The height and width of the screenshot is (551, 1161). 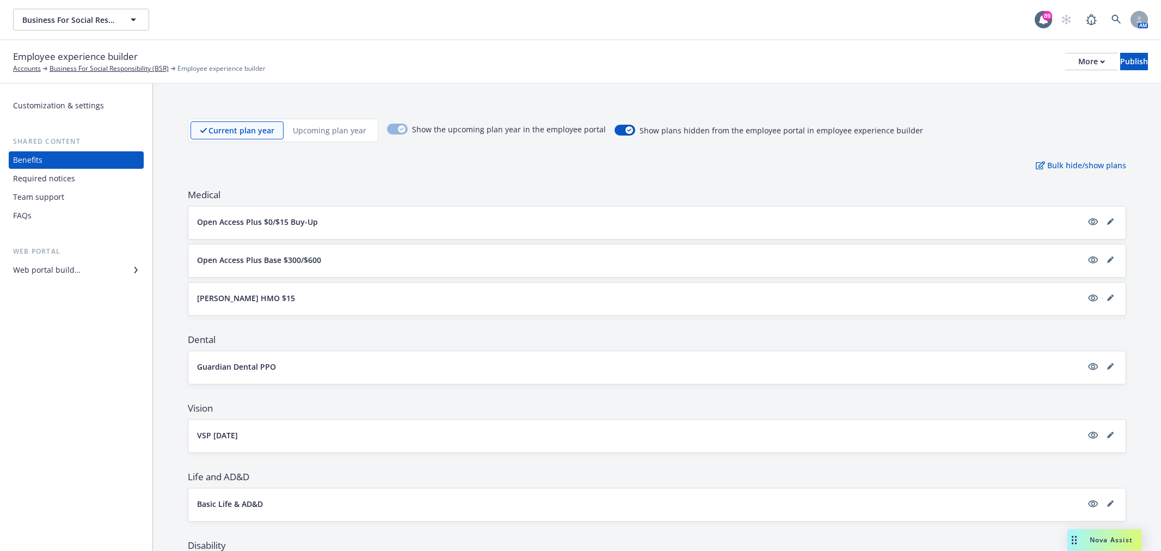 What do you see at coordinates (640, 260) in the screenshot?
I see `button: Open Access Plus Base $300/$600` at bounding box center [640, 260].